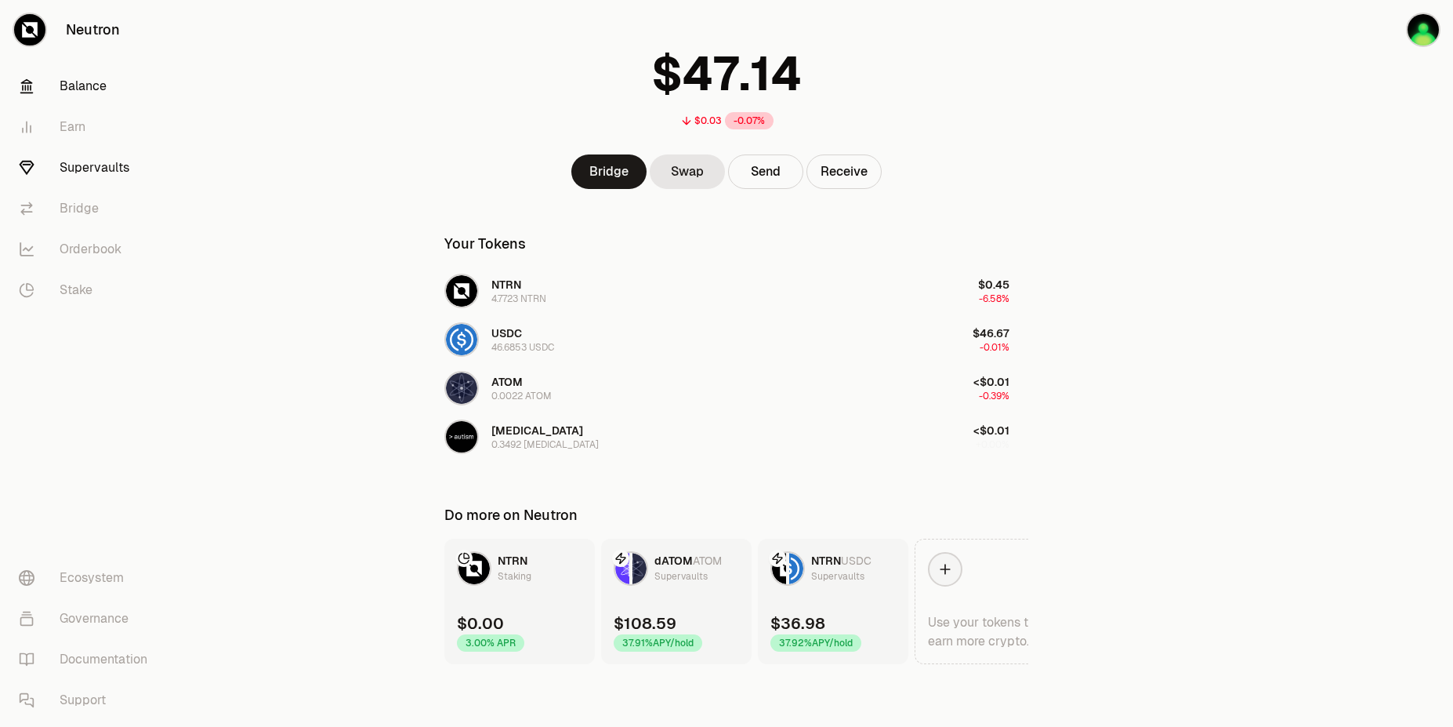 The image size is (1453, 727). What do you see at coordinates (88, 618) in the screenshot?
I see `a: Governance` at bounding box center [88, 618].